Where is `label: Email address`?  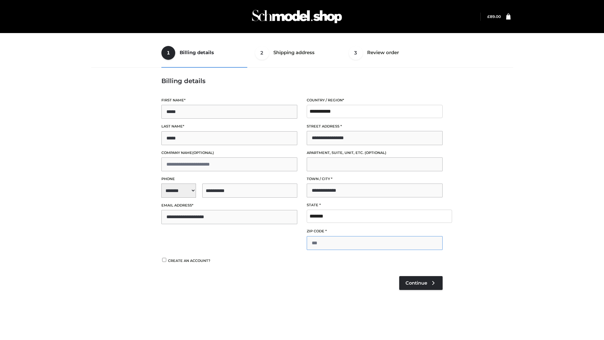 label: Email address is located at coordinates (229, 205).